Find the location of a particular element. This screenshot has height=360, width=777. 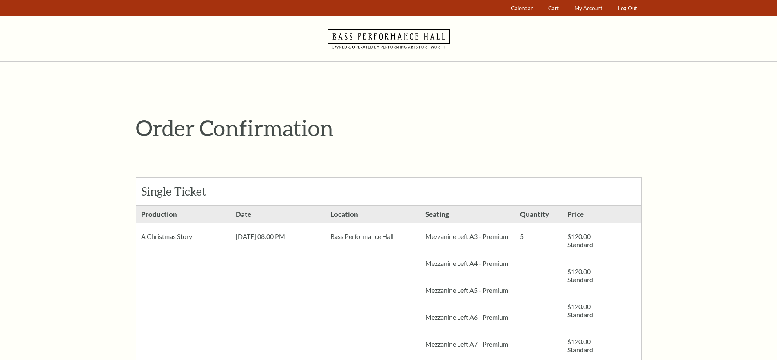

p: Mezzanine Left A7 - Premium is located at coordinates (468, 344).